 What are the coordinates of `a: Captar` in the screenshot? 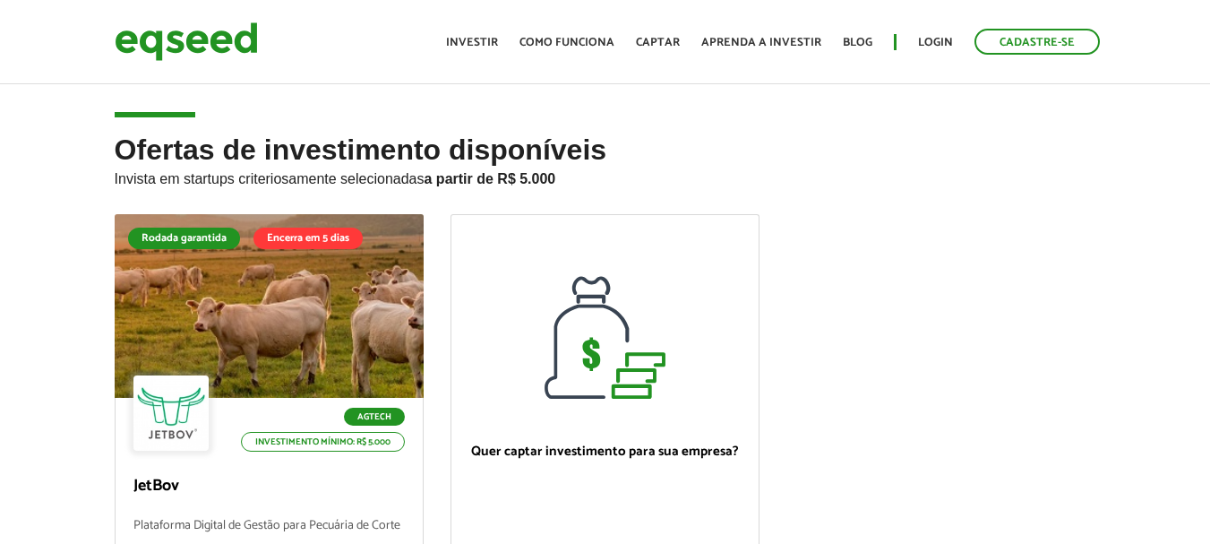 It's located at (657, 42).